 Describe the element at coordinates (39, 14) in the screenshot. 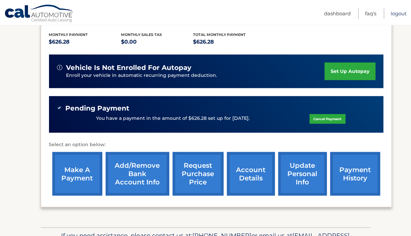

I see `a: Cal Automotive` at that location.